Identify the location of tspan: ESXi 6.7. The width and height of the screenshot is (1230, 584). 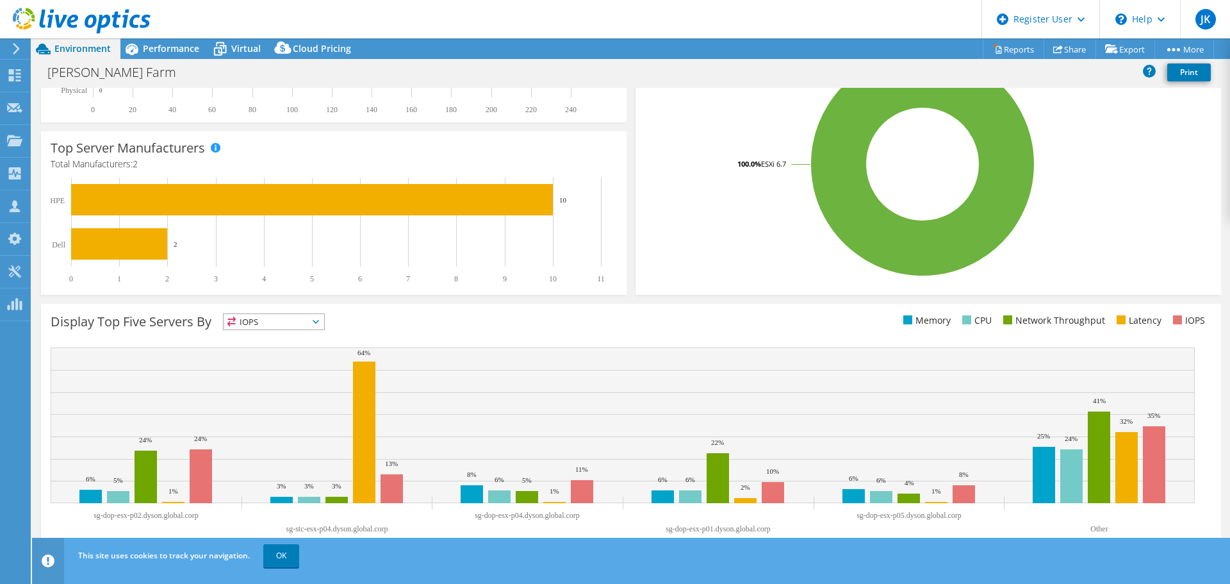
(773, 163).